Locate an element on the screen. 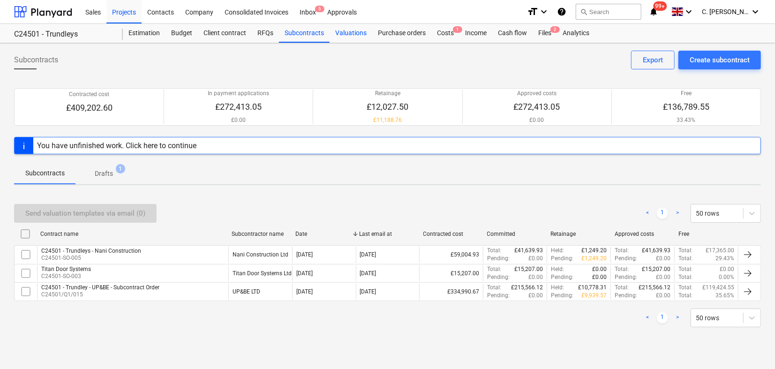 Image resolution: width=775 pixels, height=369 pixels. div: Estimation is located at coordinates (144, 33).